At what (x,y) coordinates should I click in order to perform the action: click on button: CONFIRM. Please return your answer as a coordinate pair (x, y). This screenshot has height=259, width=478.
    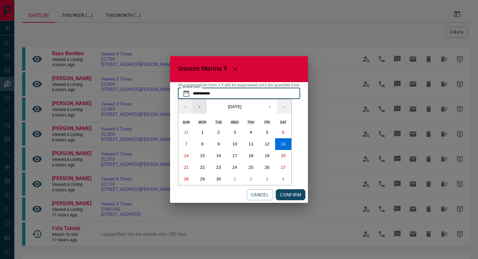
    Looking at the image, I should click on (290, 195).